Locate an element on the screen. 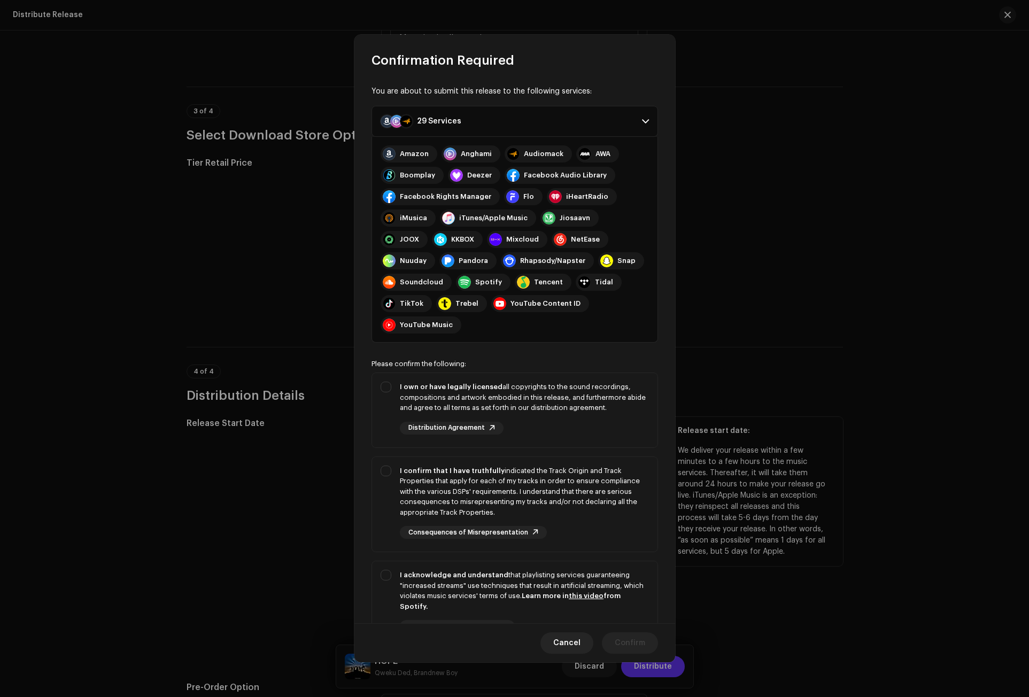 Image resolution: width=1029 pixels, height=697 pixels. div: Audiomack is located at coordinates (544, 154).